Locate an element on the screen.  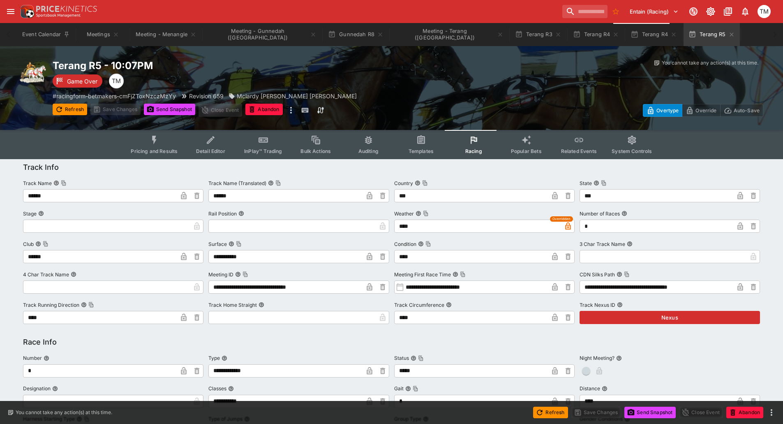
button: Track Running DirectionCopy To Clipboard is located at coordinates (84, 305).